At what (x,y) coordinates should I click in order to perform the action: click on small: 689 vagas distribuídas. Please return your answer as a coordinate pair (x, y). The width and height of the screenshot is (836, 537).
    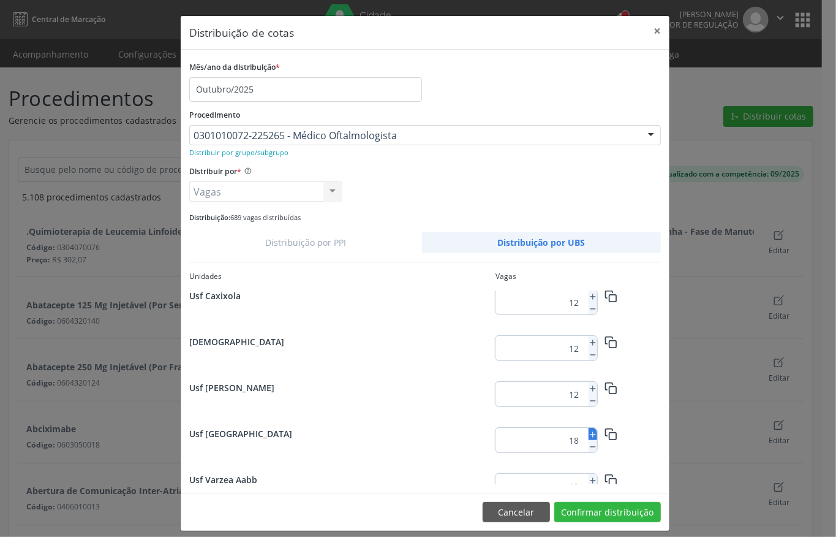
    Looking at the image, I should click on (245, 217).